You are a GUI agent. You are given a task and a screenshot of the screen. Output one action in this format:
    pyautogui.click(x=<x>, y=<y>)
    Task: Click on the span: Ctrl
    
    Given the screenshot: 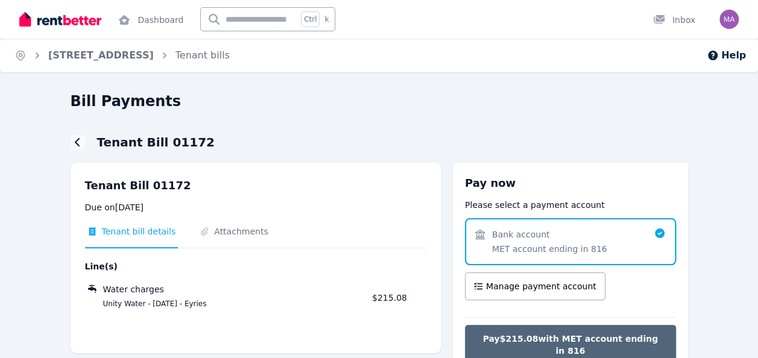 What is the action you would take?
    pyautogui.click(x=310, y=19)
    